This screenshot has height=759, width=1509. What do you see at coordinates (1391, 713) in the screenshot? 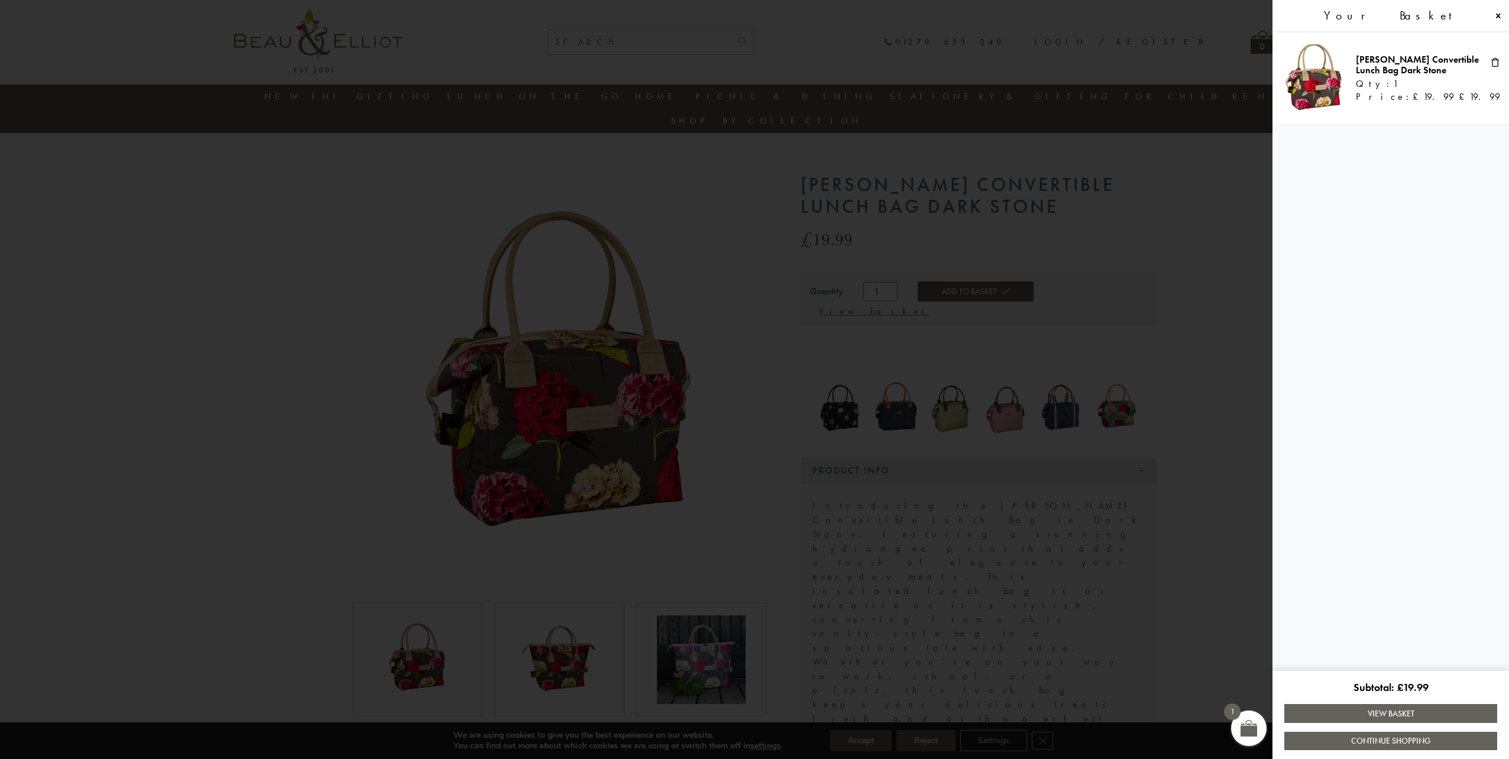
I see `a: View Basket` at bounding box center [1391, 713].